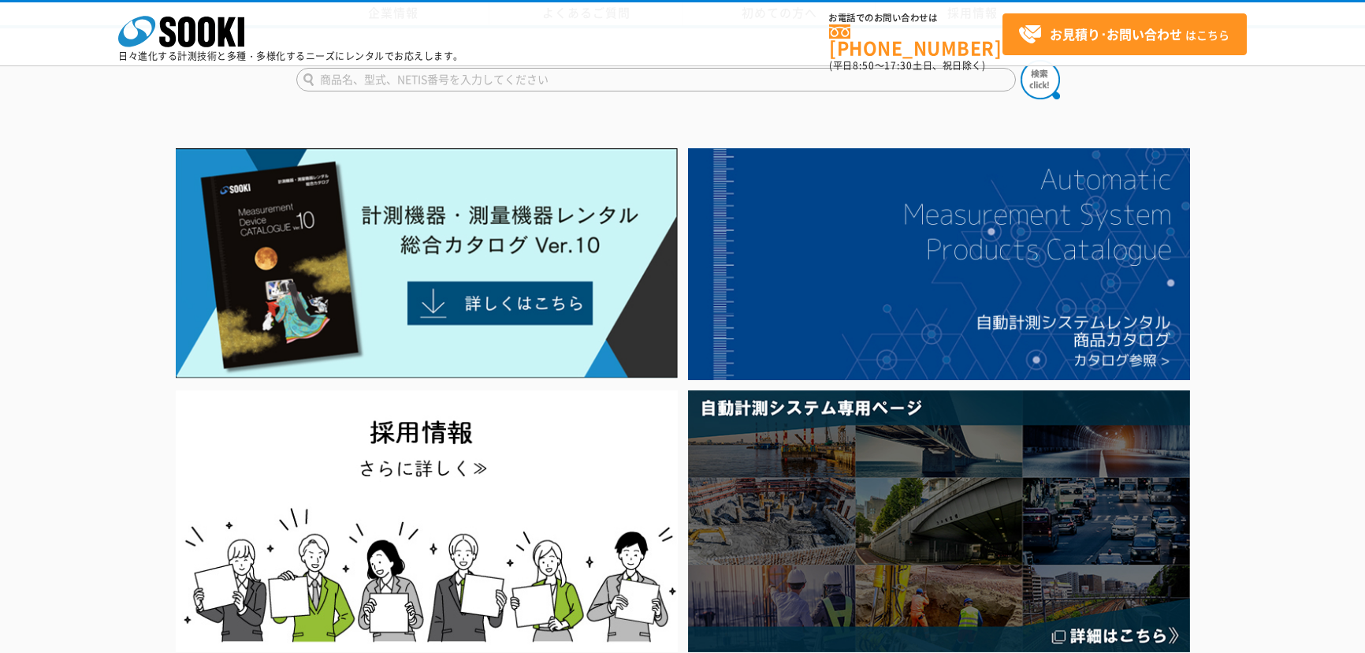 Image resolution: width=1365 pixels, height=653 pixels. I want to click on p: 日々進化する計測技術と多種・多様化するニーズにレンタルでお応えします。, so click(291, 56).